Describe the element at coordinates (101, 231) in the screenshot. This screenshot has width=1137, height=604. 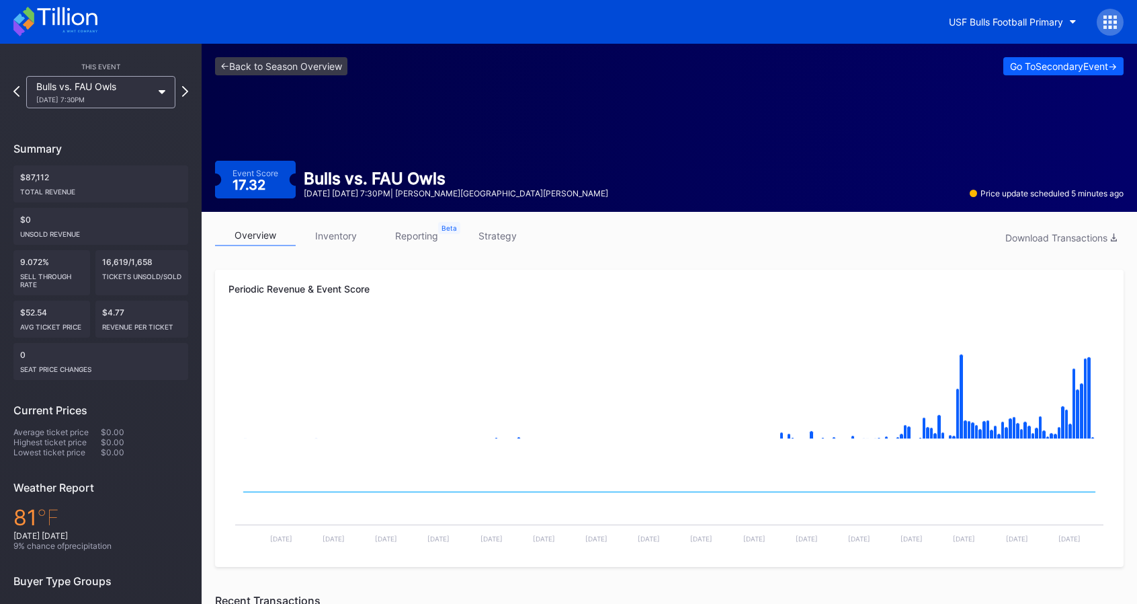
I see `div: Unsold Revenue` at that location.